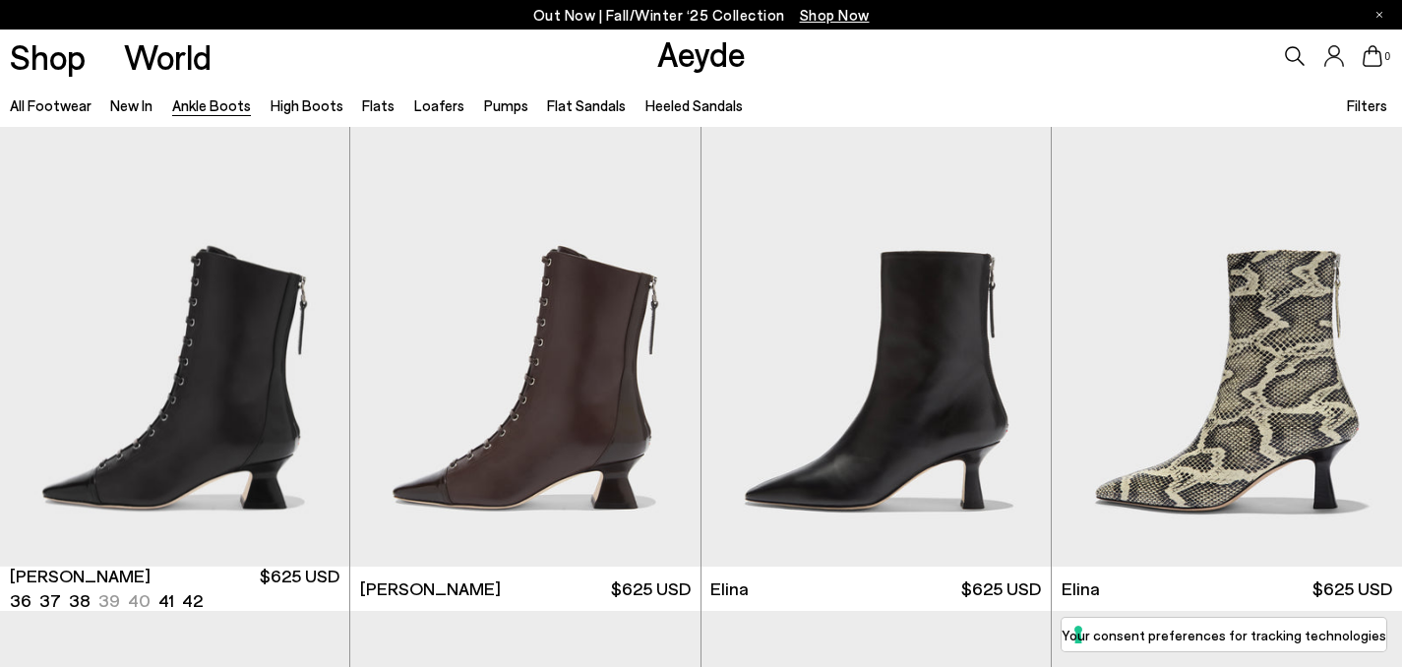 This screenshot has width=1402, height=667. I want to click on li: 36, so click(21, 600).